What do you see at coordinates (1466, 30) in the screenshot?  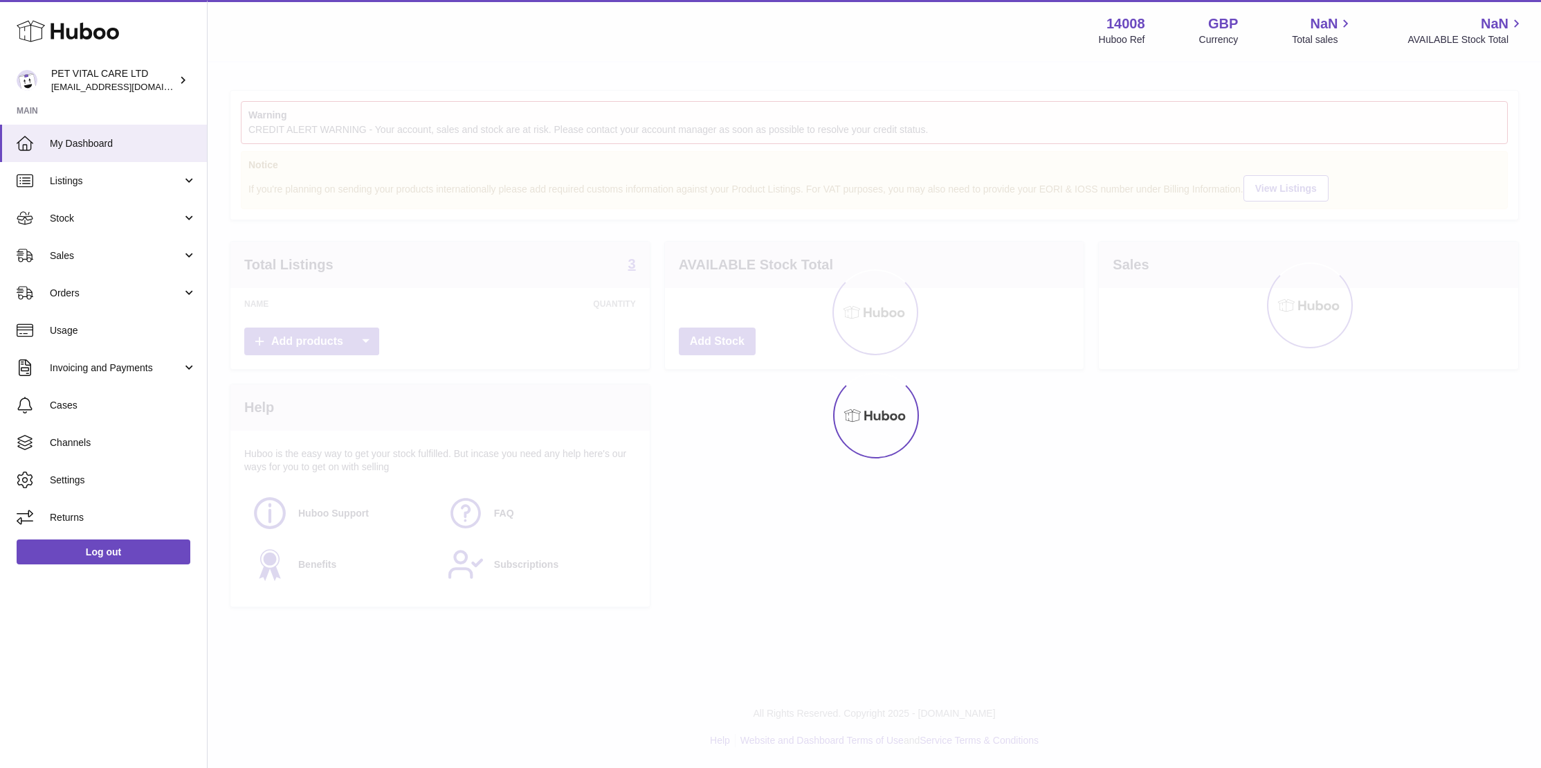 I see `a: NaN AVAILABLE Stock Total` at bounding box center [1466, 30].